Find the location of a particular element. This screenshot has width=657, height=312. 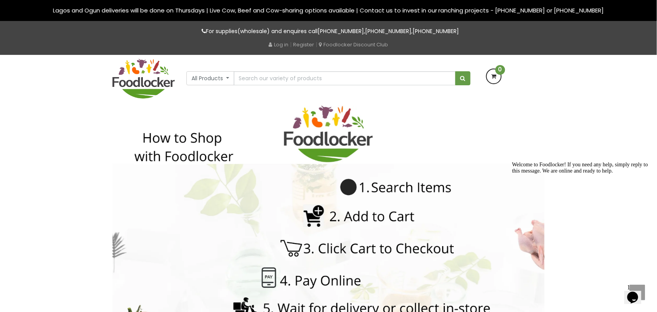

span: Lagos and Ogun deliveries will be done on Thursdays | Live Cow, Beef and Cow-sharing options avai... is located at coordinates (329, 10).